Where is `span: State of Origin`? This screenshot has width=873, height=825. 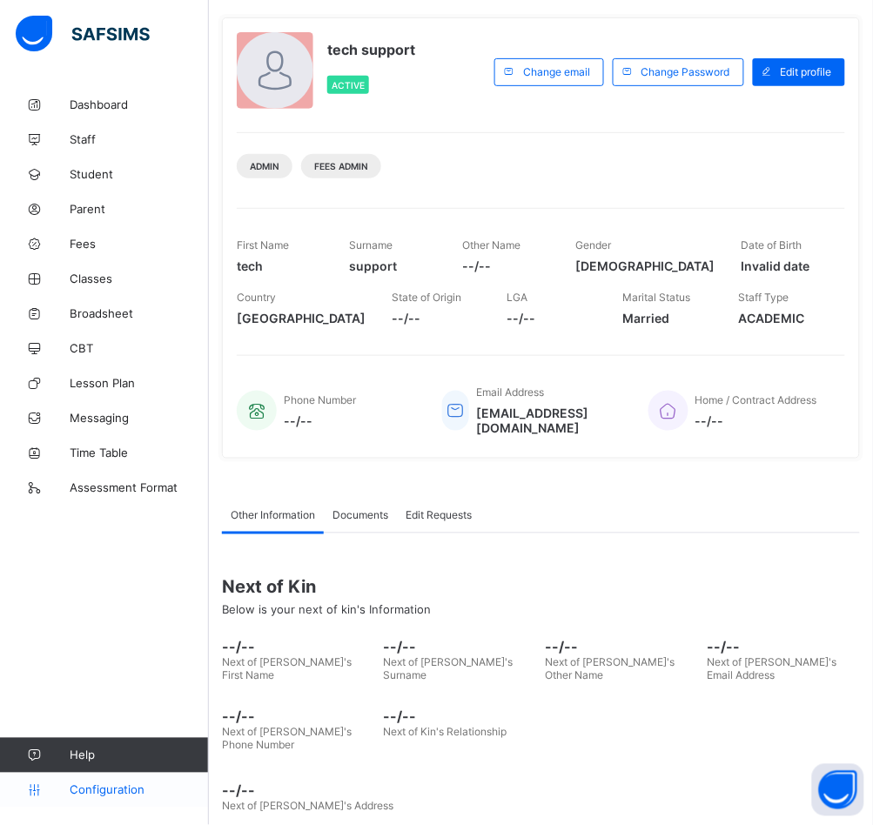
span: State of Origin is located at coordinates (426, 297).